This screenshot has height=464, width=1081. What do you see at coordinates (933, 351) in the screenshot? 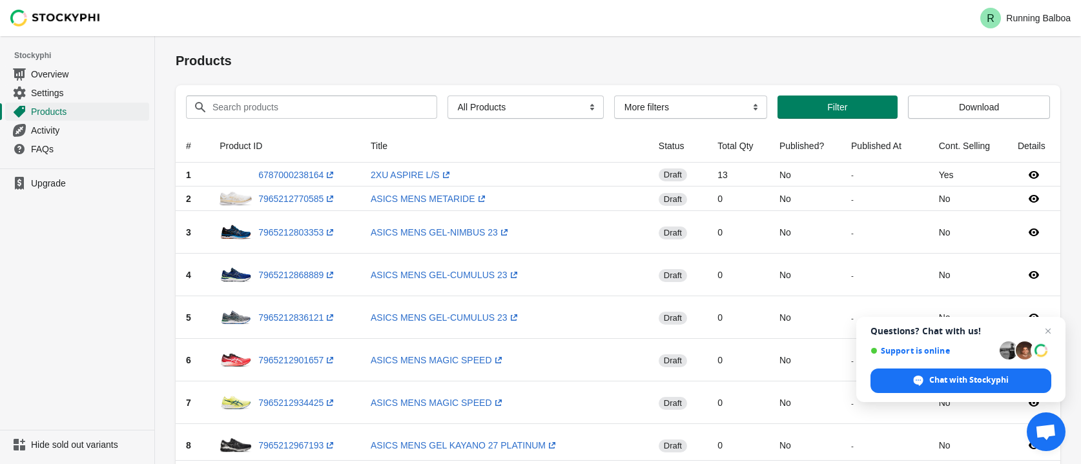
I see `span: Support is online` at bounding box center [933, 351].